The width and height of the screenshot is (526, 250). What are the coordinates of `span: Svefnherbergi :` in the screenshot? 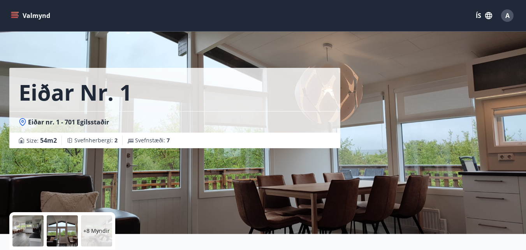 It's located at (96, 140).